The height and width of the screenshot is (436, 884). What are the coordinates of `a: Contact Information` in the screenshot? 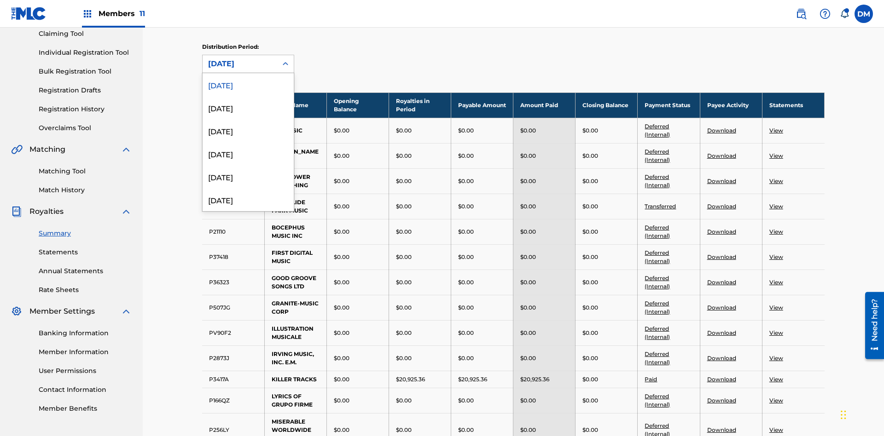 It's located at (85, 390).